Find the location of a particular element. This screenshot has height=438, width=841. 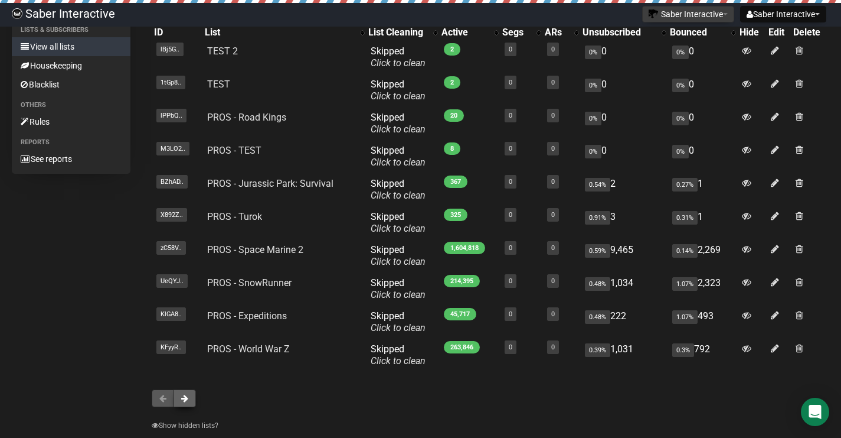

a: PROS - Turok is located at coordinates (234, 216).